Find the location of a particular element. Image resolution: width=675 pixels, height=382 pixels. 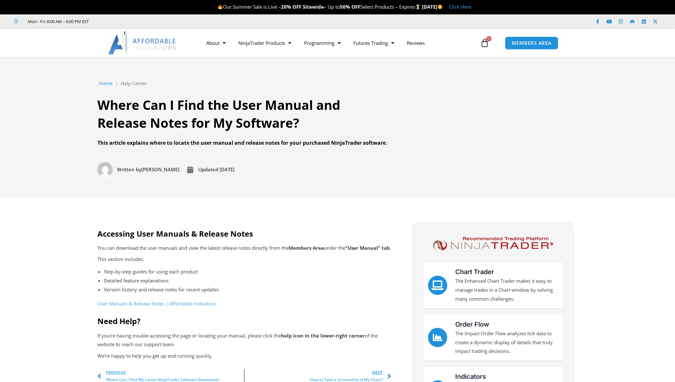

span: MEMBERS AREA is located at coordinates (531, 43).